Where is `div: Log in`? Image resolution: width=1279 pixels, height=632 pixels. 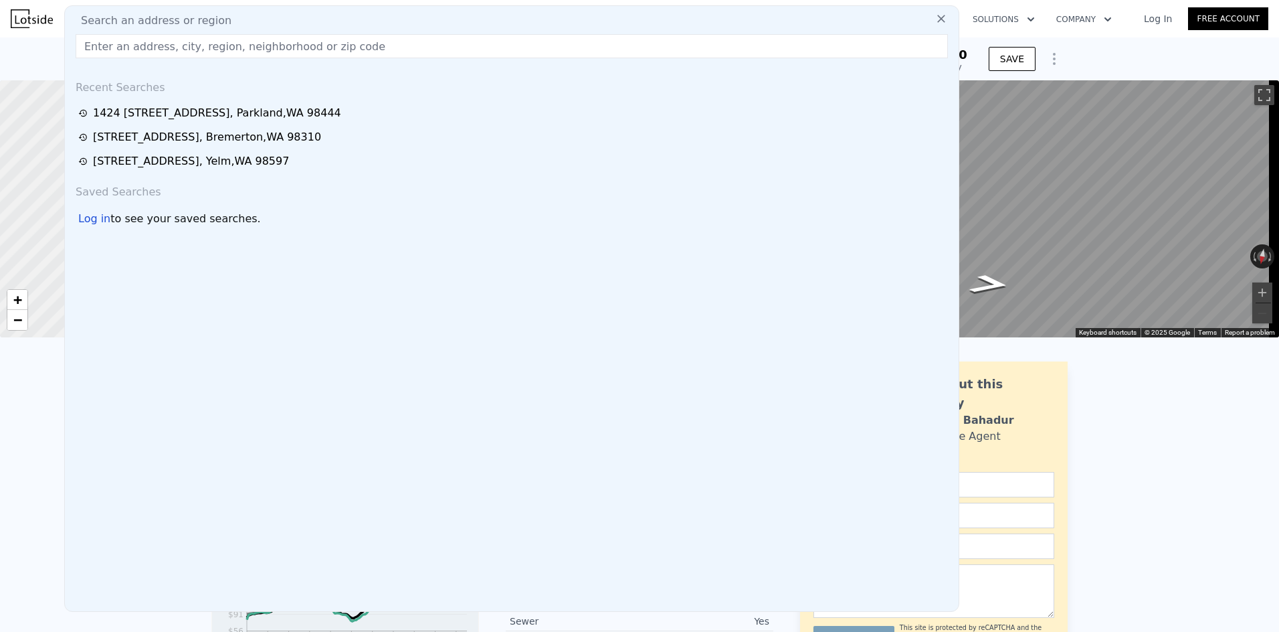 div: Log in is located at coordinates (94, 219).